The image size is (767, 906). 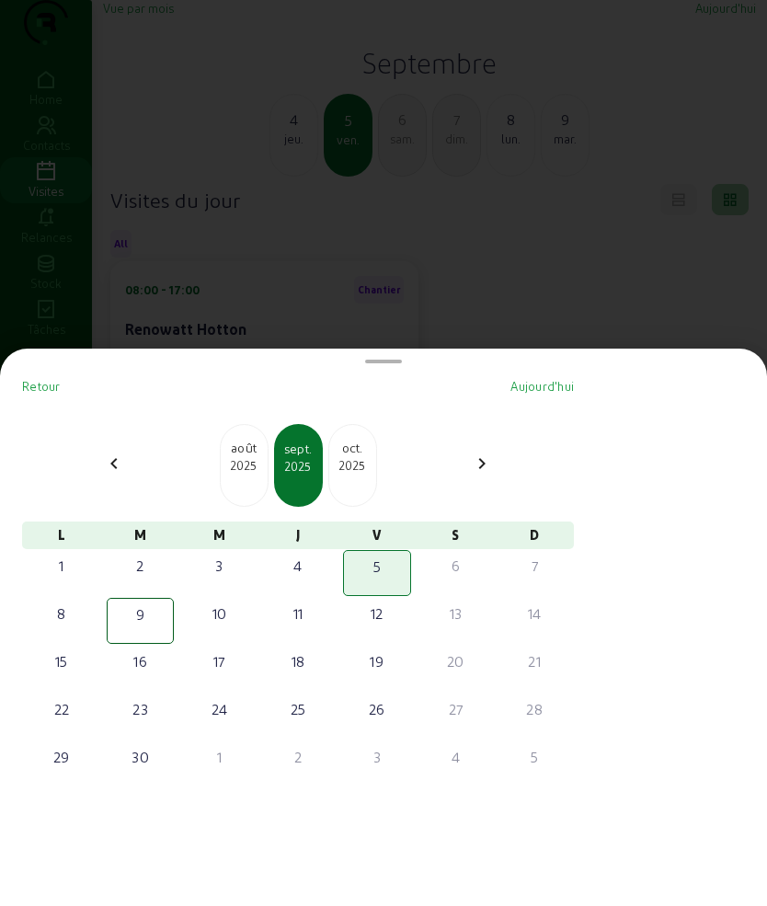 I want to click on div: 13, so click(x=456, y=614).